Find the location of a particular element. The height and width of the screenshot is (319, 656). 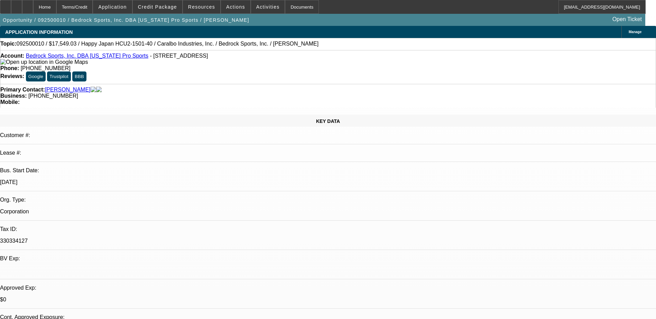

strong: Phone: is located at coordinates (10, 68).